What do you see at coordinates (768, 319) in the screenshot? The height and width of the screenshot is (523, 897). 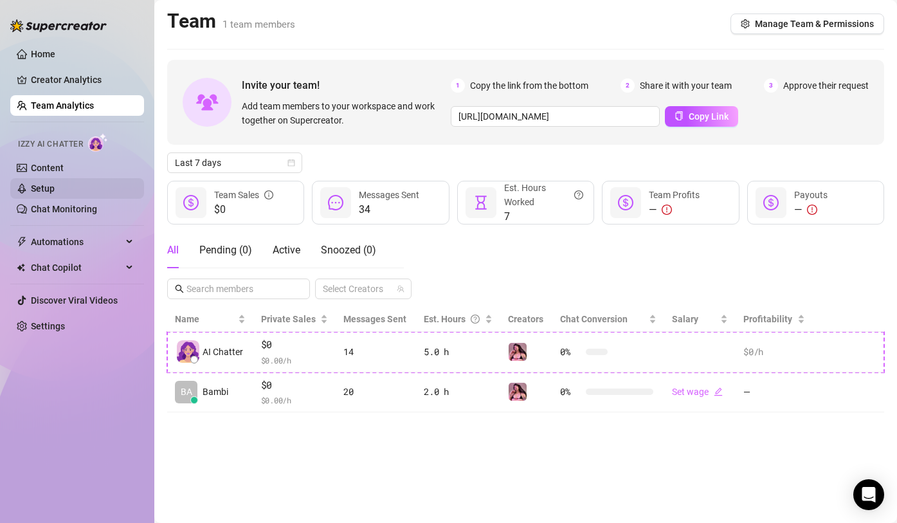 I see `span: Profitability` at bounding box center [768, 319].